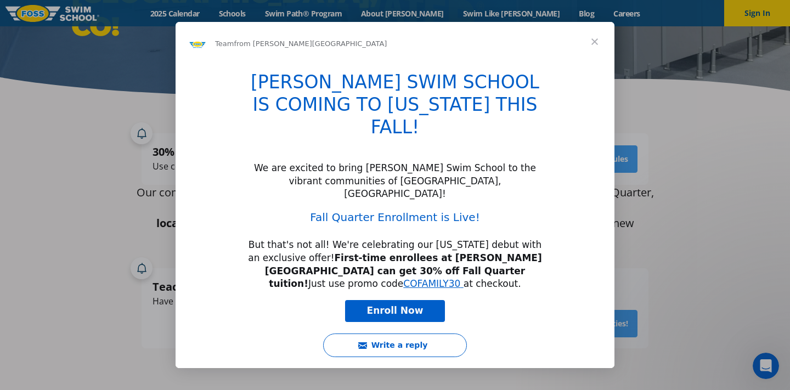 This screenshot has height=390, width=790. I want to click on span: Team, so click(224, 43).